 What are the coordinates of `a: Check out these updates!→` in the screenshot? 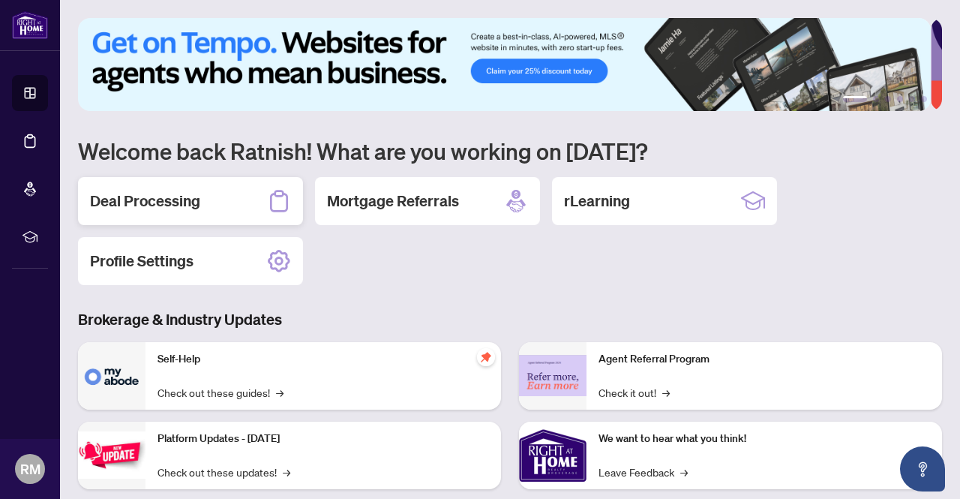 It's located at (224, 472).